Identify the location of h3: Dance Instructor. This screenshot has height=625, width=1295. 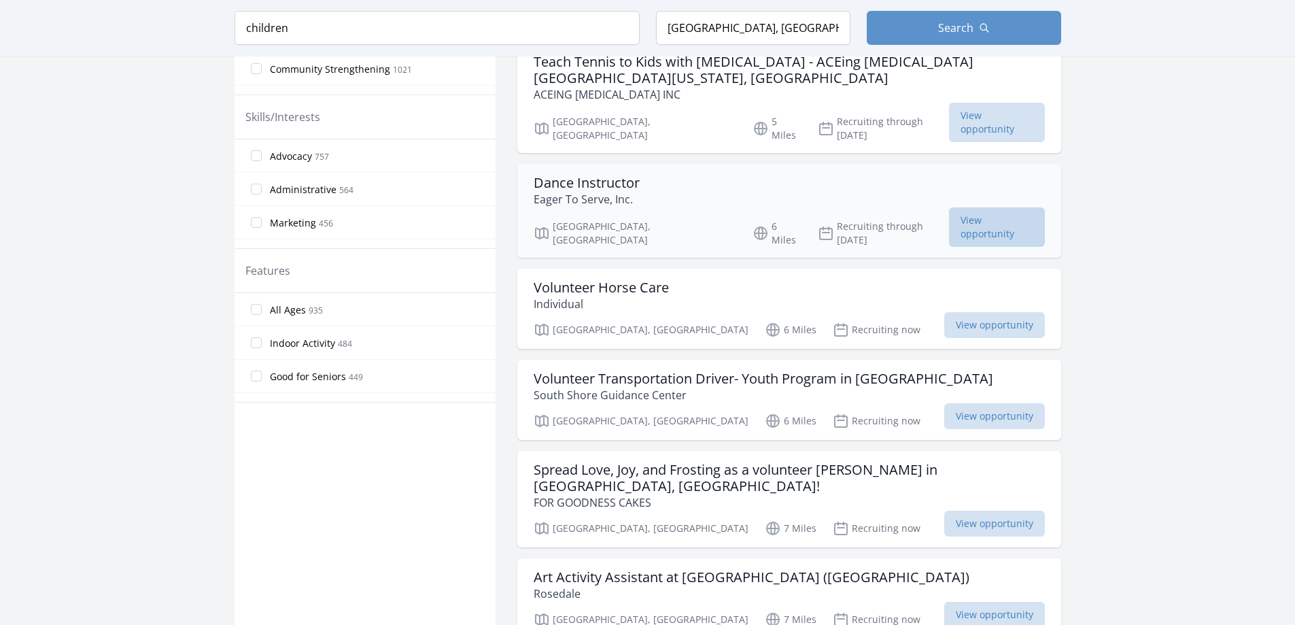
(587, 183).